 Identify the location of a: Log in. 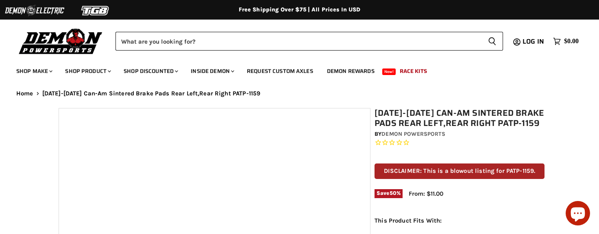
(534, 42).